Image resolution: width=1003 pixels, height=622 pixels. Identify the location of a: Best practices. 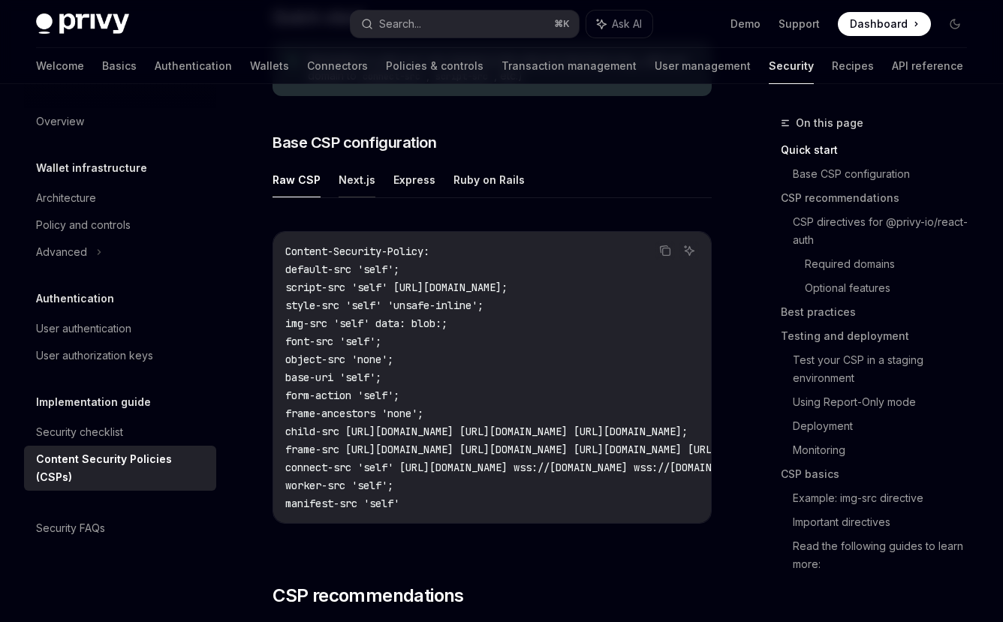
(880, 312).